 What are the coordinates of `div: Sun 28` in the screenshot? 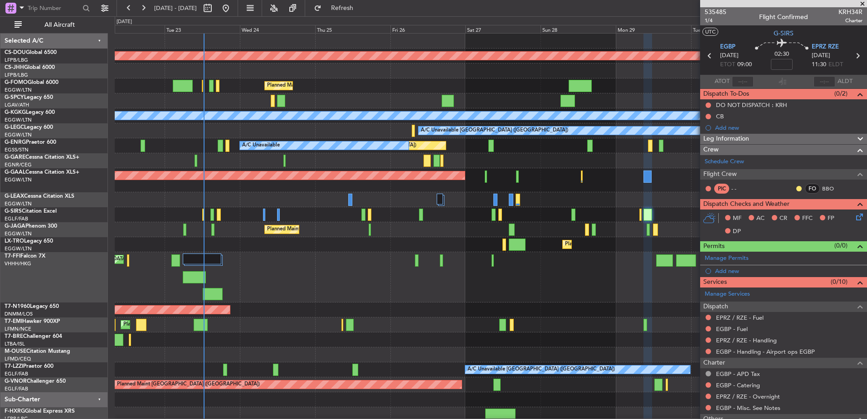 It's located at (578, 29).